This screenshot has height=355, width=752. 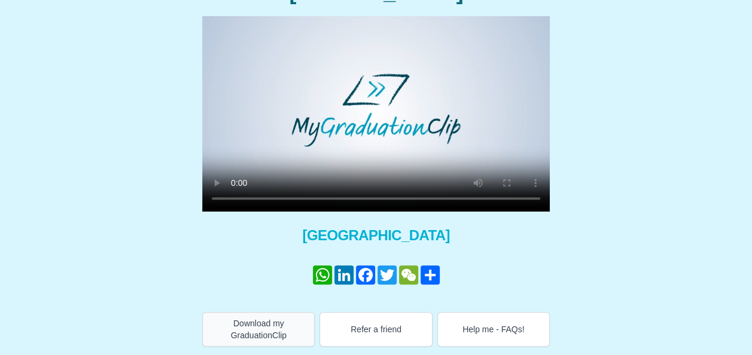 I want to click on a: Twitter, so click(x=387, y=275).